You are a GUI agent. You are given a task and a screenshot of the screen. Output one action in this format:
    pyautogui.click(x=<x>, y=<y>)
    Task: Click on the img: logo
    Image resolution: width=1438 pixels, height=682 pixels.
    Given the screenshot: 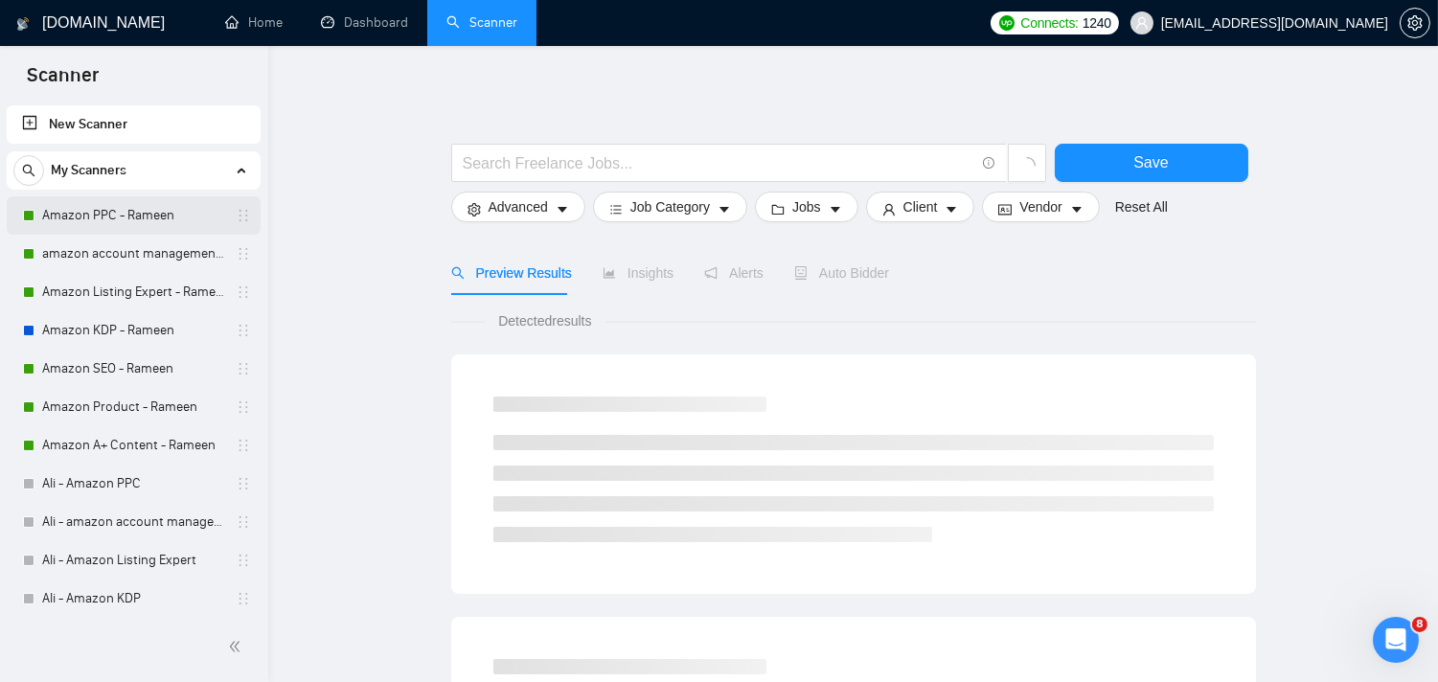 What is the action you would take?
    pyautogui.click(x=23, y=24)
    